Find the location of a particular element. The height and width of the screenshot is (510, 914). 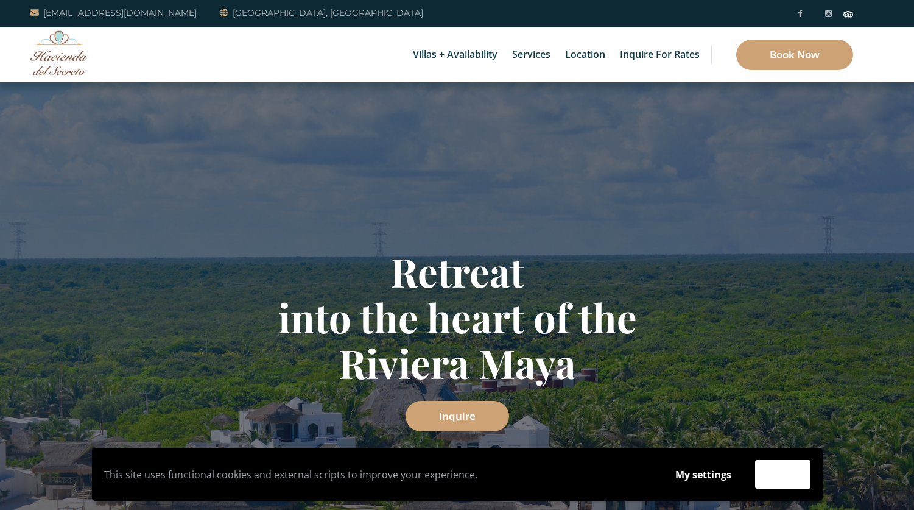

a: Inquire is located at coordinates (457, 416).